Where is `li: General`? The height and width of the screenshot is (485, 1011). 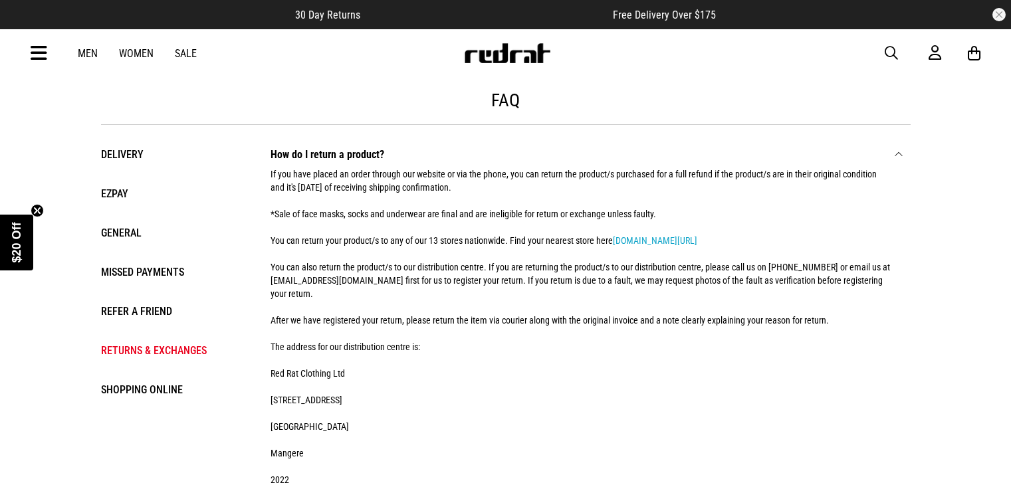 li: General is located at coordinates (172, 233).